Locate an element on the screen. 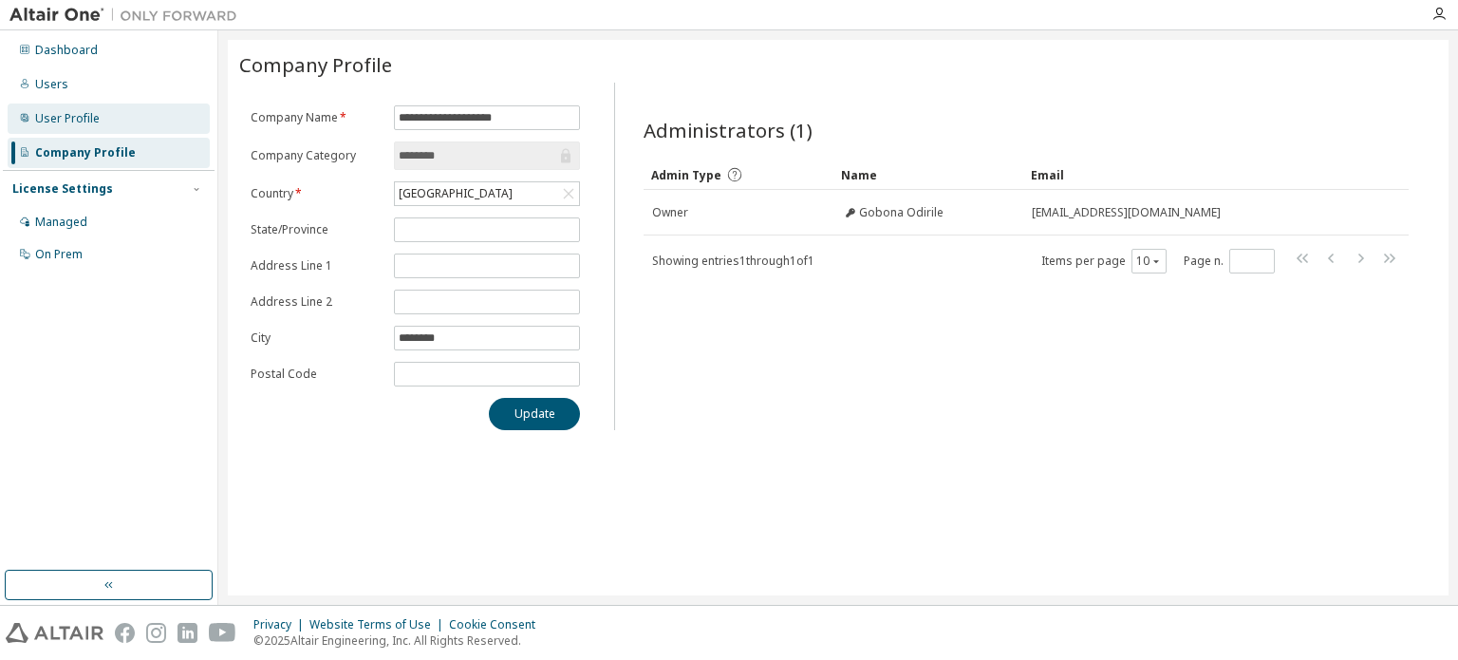  button: 10 is located at coordinates (1148, 261).